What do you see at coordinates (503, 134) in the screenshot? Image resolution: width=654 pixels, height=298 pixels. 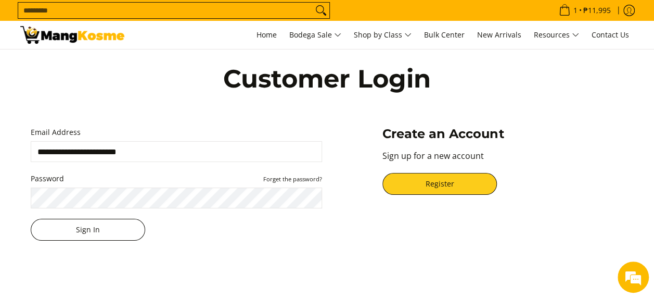 I see `h3: Create an Account` at bounding box center [503, 134].